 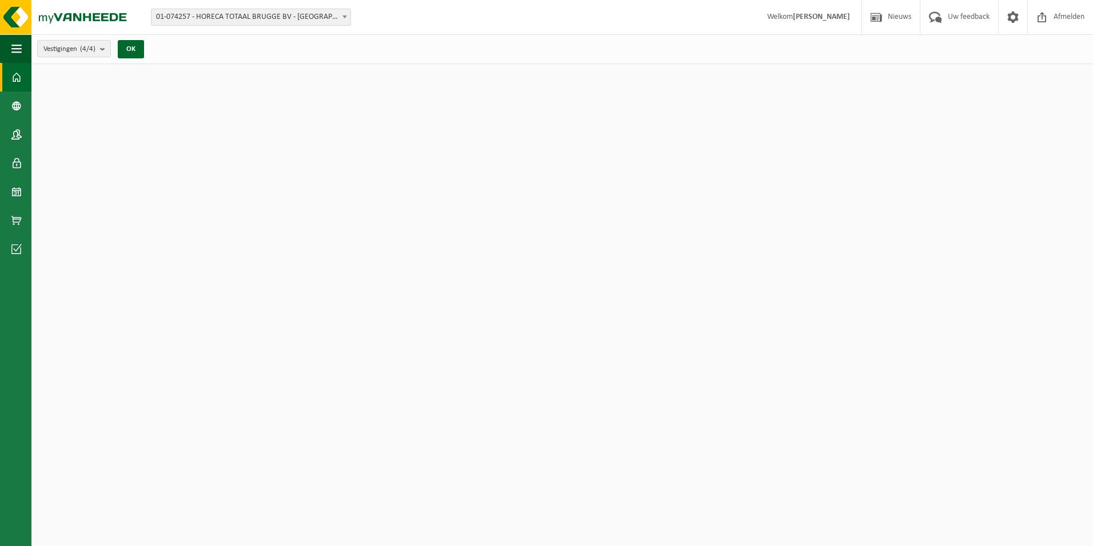 What do you see at coordinates (69, 49) in the screenshot?
I see `span: Vestigingen` at bounding box center [69, 49].